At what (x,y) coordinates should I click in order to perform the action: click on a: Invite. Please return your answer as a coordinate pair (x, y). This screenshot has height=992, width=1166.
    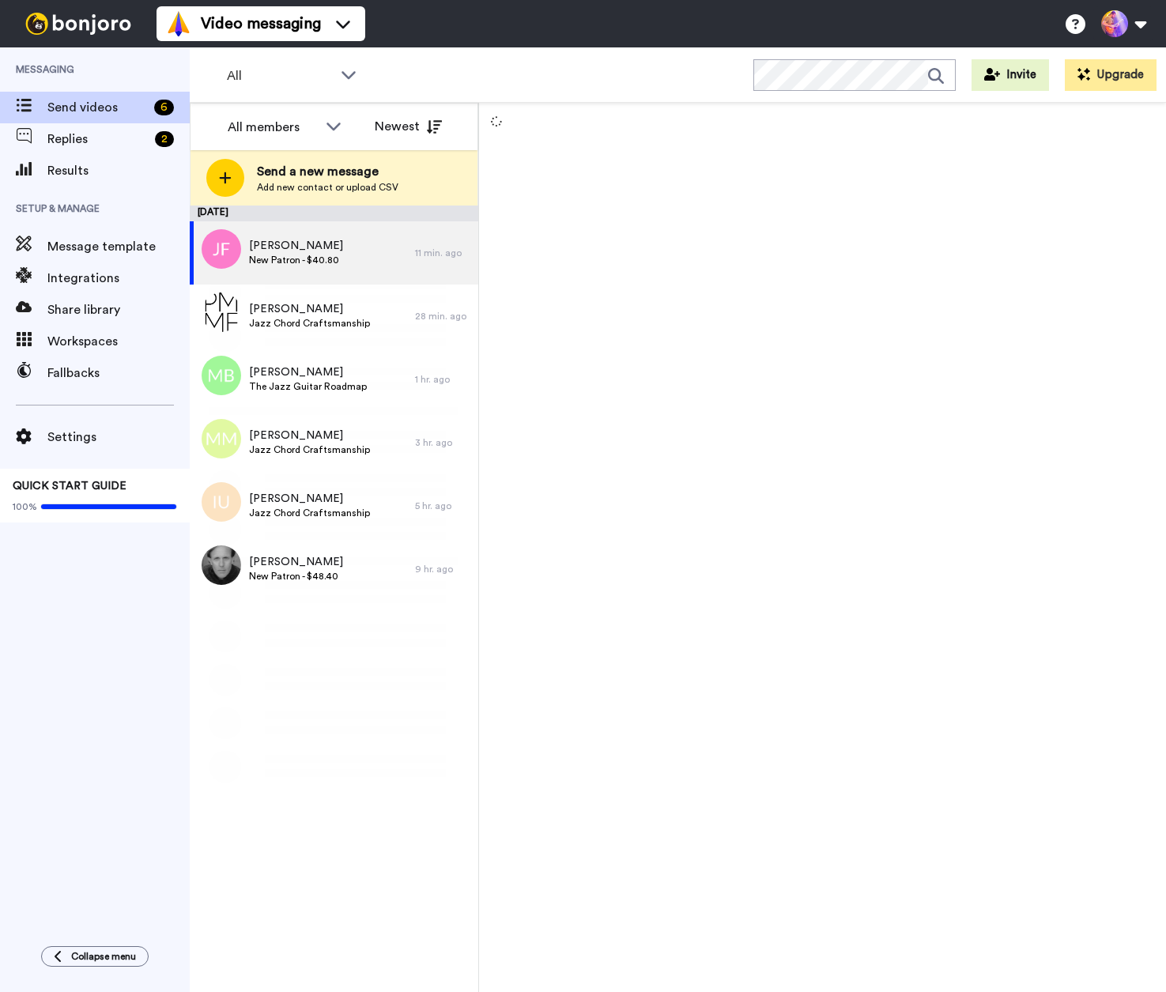
    Looking at the image, I should click on (1010, 75).